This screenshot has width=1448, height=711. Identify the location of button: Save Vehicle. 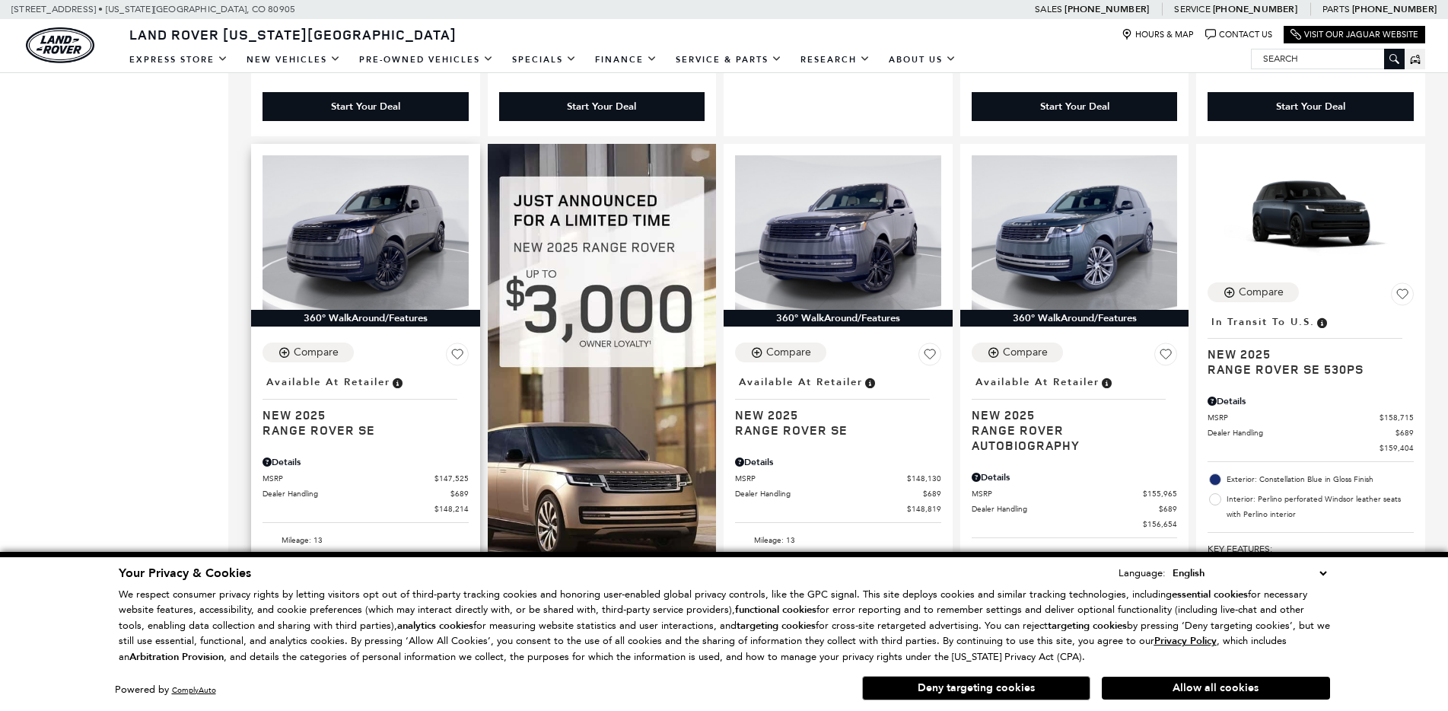
(457, 357).